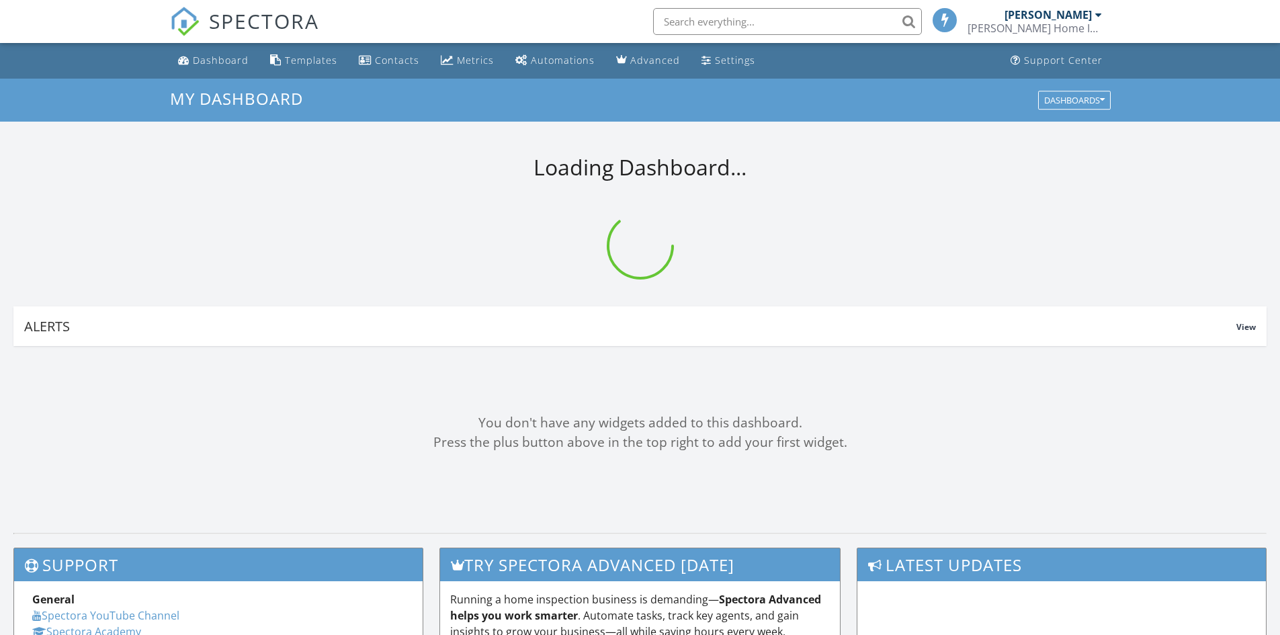 The image size is (1280, 635). Describe the element at coordinates (1062, 564) in the screenshot. I see `h3: Latest Updates` at that location.